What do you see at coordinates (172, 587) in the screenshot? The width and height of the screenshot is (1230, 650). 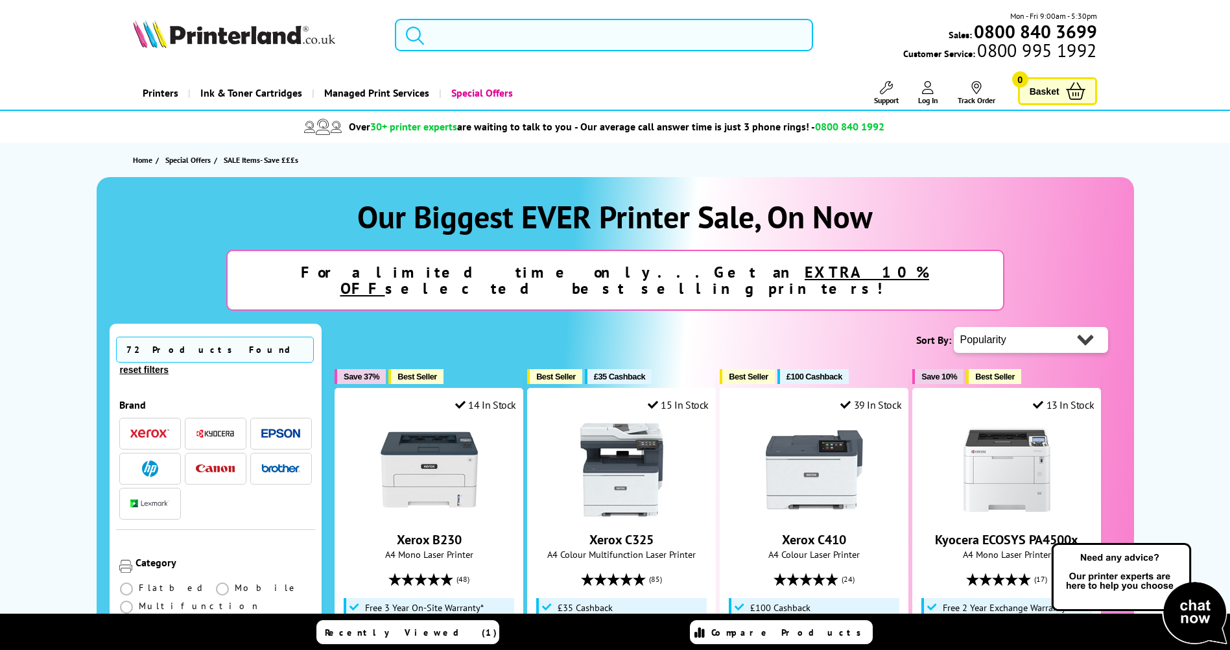 I see `span: Flatbed` at bounding box center [172, 587].